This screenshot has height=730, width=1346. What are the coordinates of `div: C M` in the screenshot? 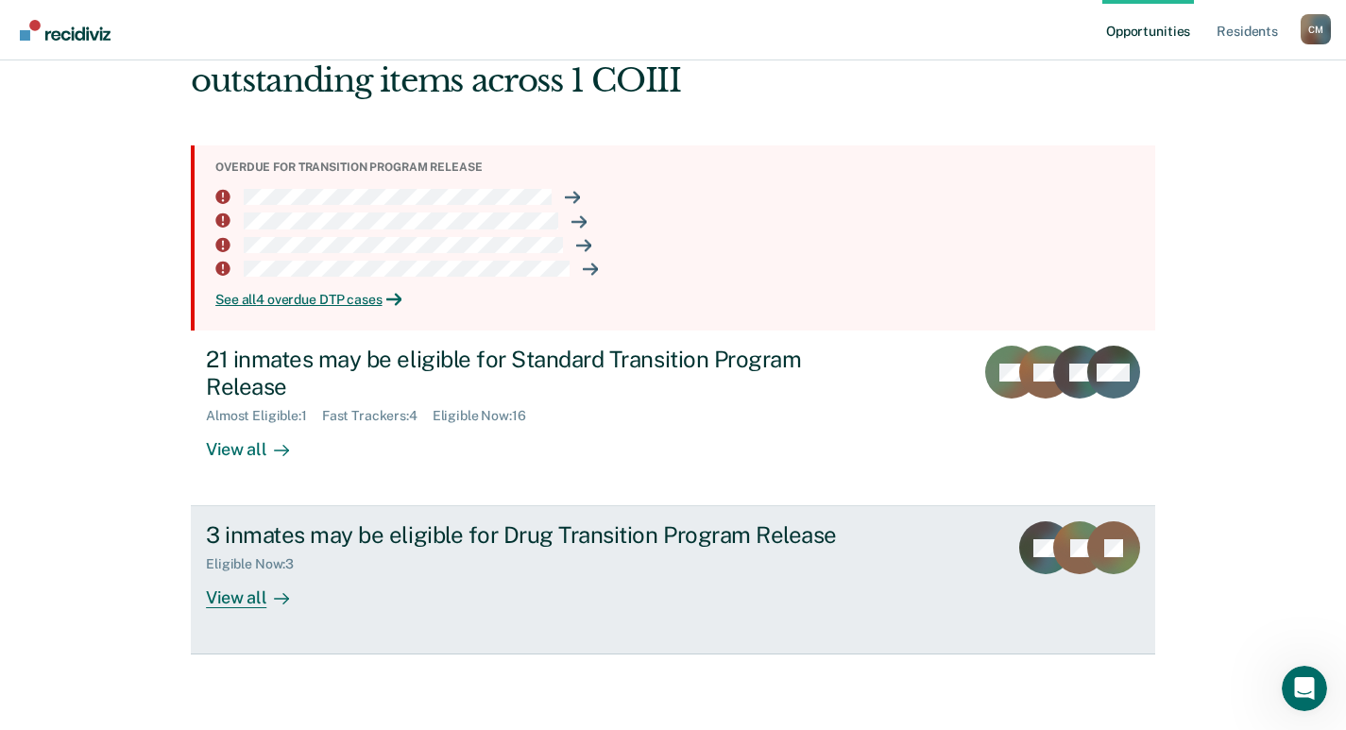 It's located at (1316, 29).